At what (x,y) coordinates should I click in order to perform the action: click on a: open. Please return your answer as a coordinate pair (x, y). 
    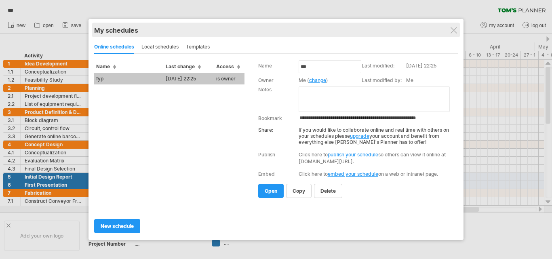
    Looking at the image, I should click on (271, 191).